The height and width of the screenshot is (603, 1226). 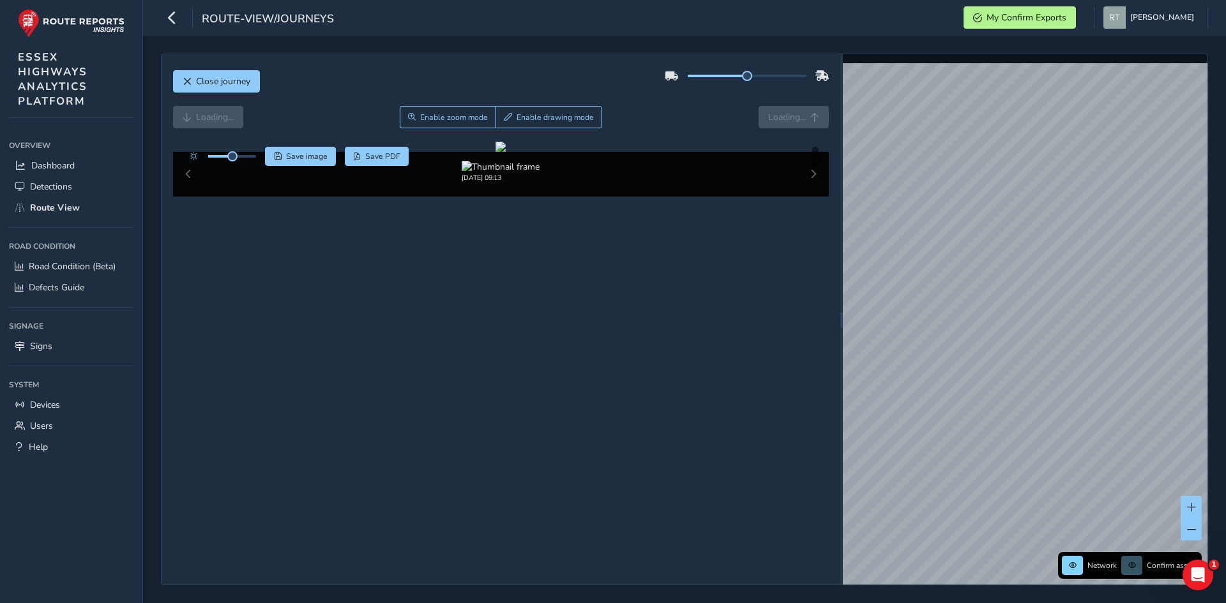 I want to click on span: Signs, so click(x=41, y=346).